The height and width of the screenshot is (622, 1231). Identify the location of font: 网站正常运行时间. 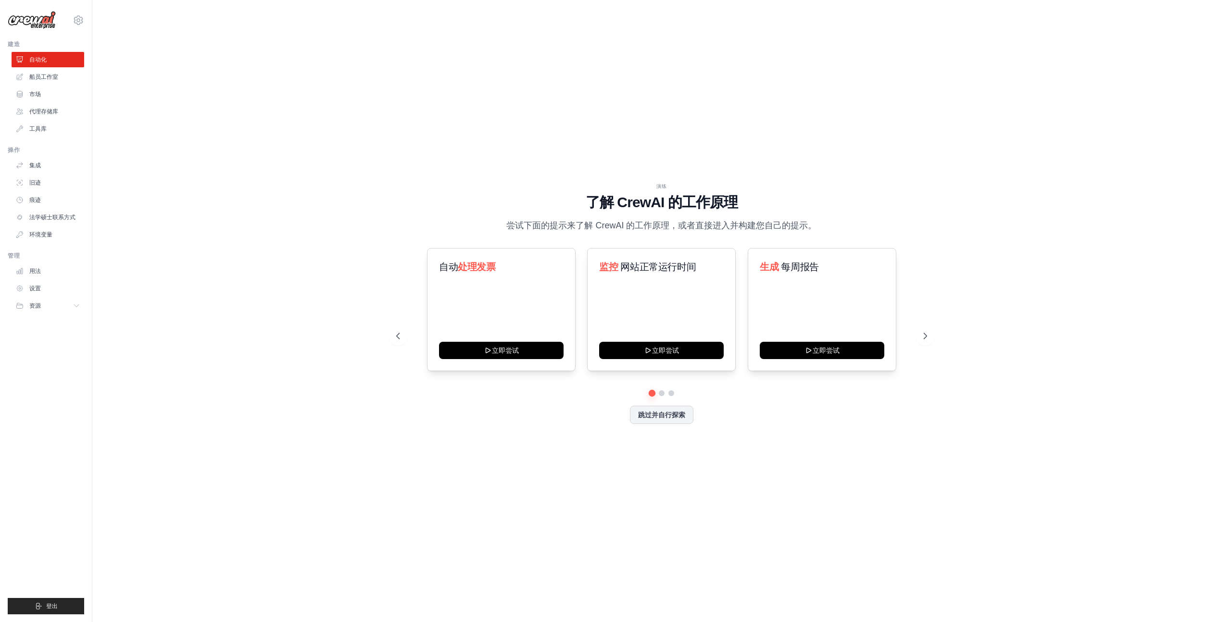
(659, 267).